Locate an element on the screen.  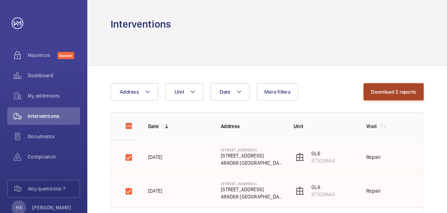
button: More filters is located at coordinates (277, 92).